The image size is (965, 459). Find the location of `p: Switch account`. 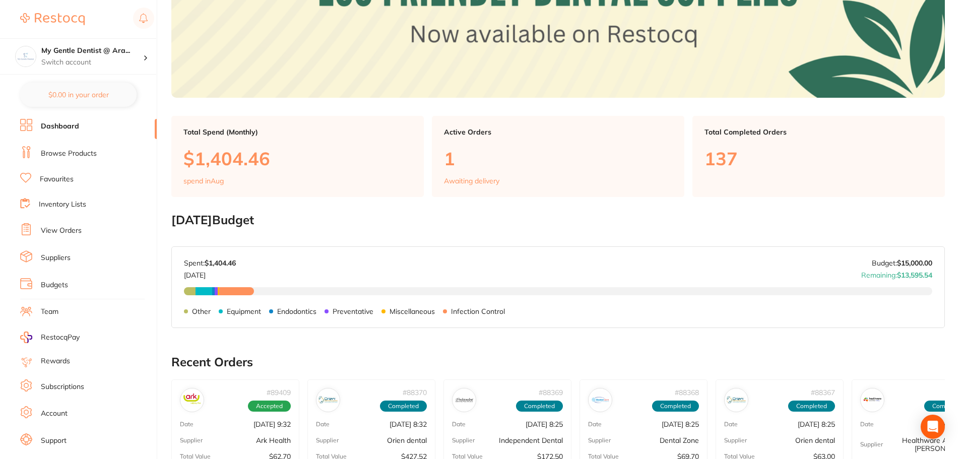

p: Switch account is located at coordinates (92, 62).